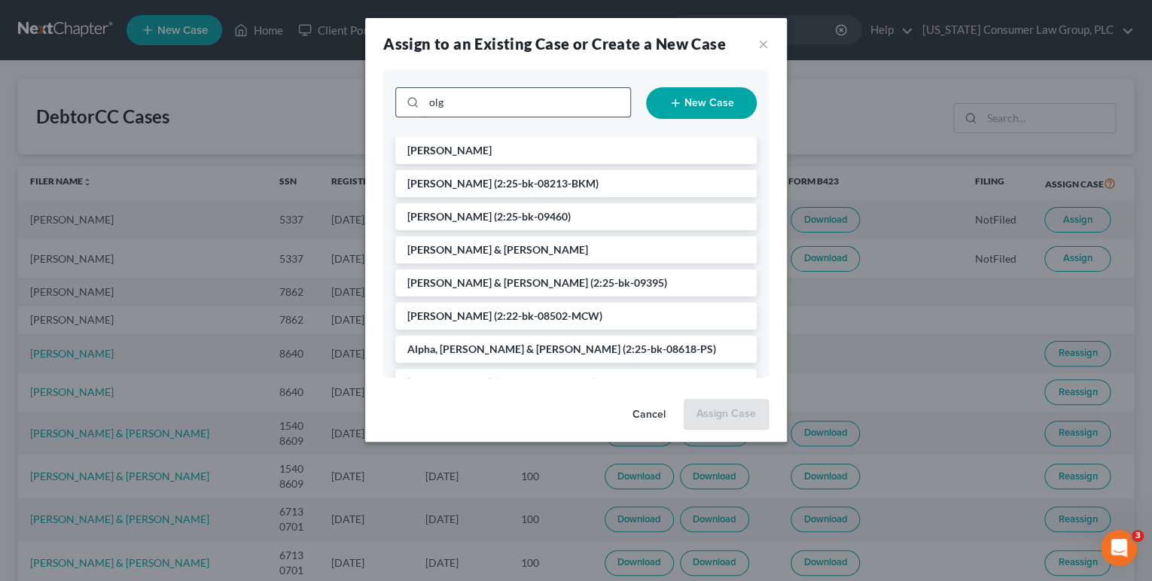 The image size is (1152, 581). I want to click on span: (2:25-bk-08618-PS), so click(669, 348).